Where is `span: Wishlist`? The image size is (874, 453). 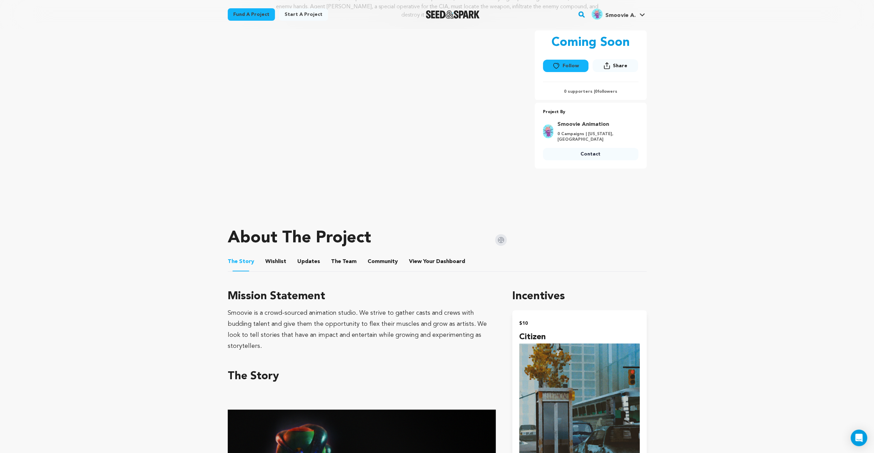 span: Wishlist is located at coordinates (276, 262).